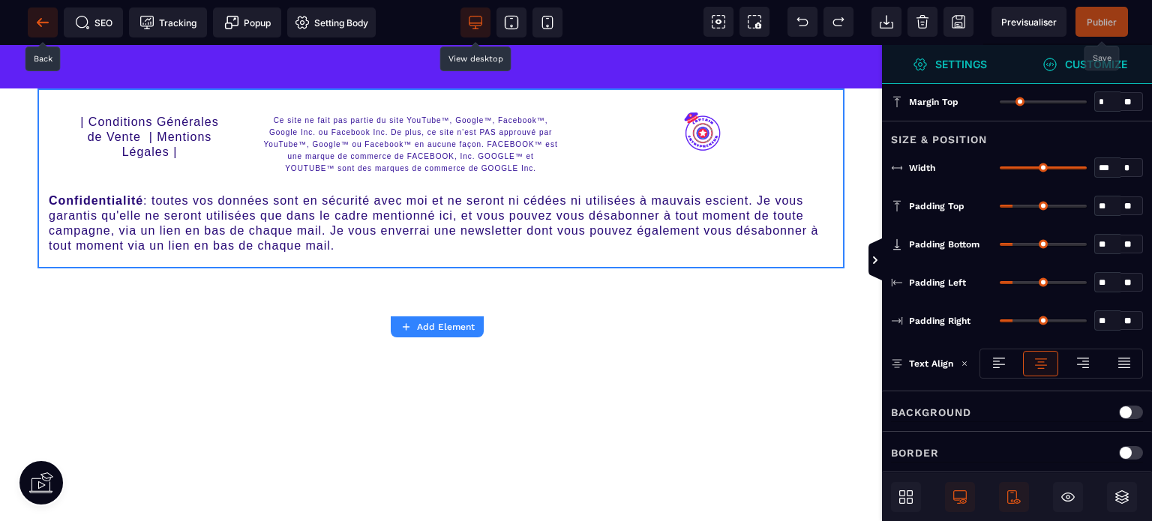  Describe the element at coordinates (1101, 22) in the screenshot. I see `span: Publier` at that location.